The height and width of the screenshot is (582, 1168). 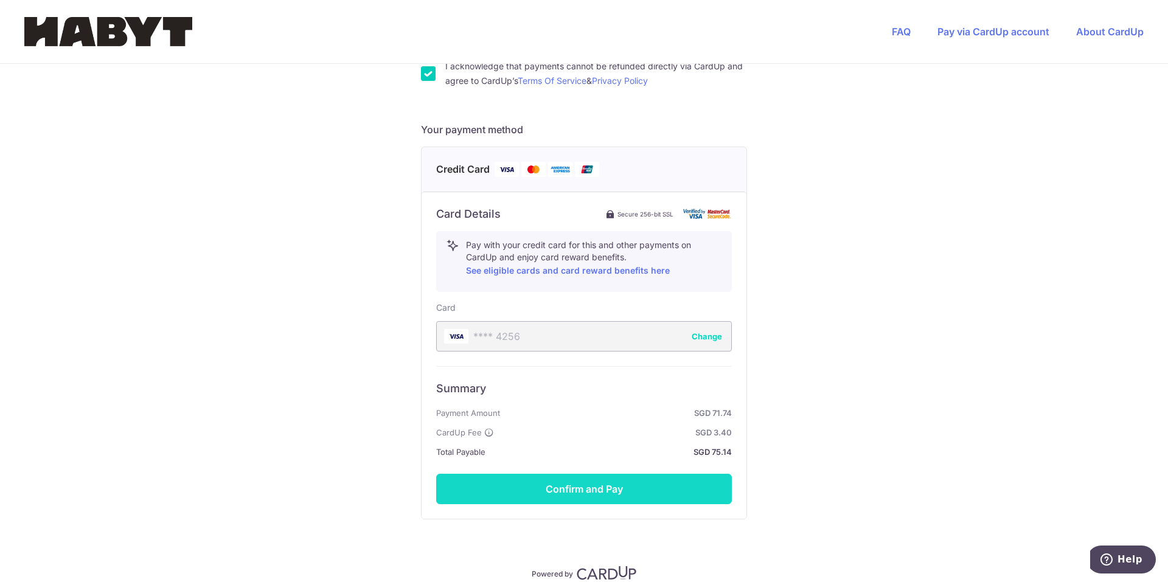 I want to click on span: Credit Card, so click(x=463, y=169).